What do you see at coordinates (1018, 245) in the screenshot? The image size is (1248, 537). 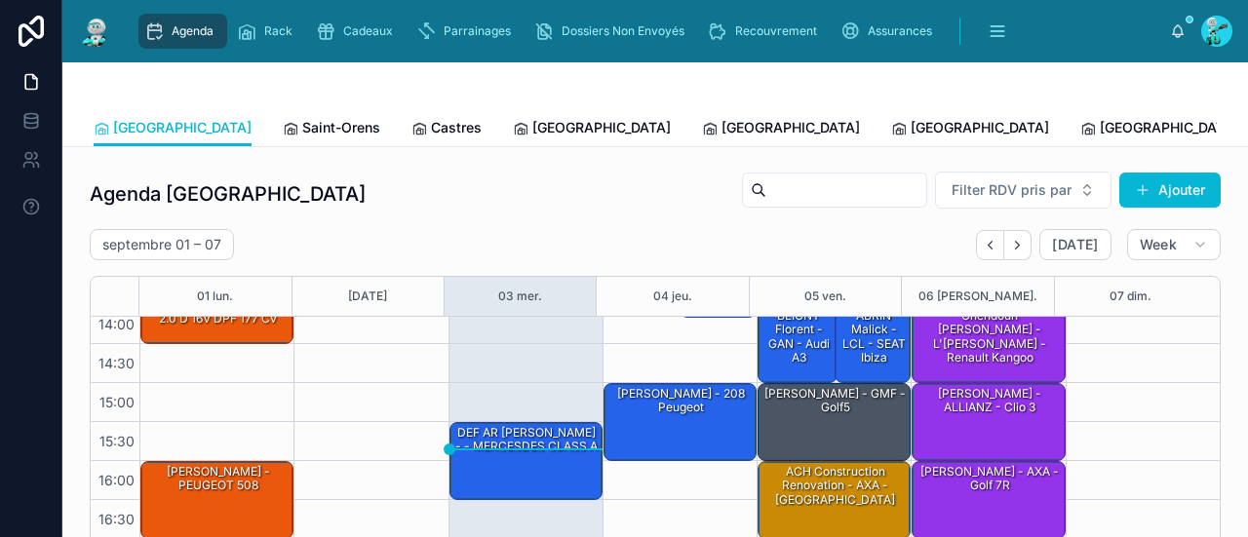 I see `button: Next` at bounding box center [1018, 245].